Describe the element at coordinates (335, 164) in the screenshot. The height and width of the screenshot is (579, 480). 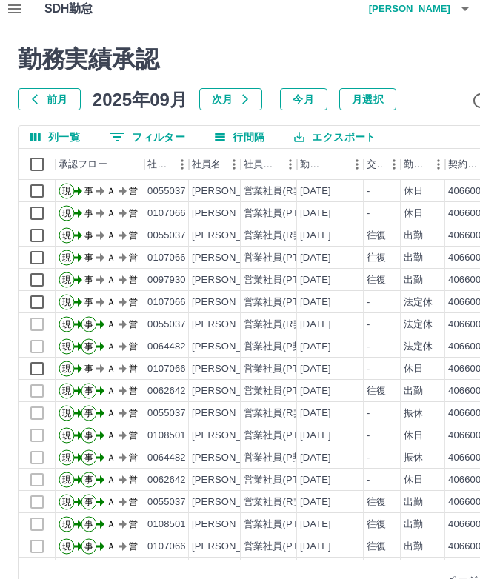
I see `button: ソート` at that location.